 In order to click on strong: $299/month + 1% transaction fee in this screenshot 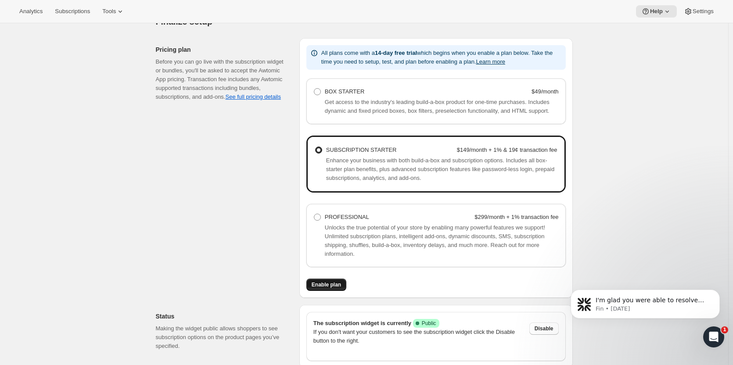, I will do `click(516, 217)`.